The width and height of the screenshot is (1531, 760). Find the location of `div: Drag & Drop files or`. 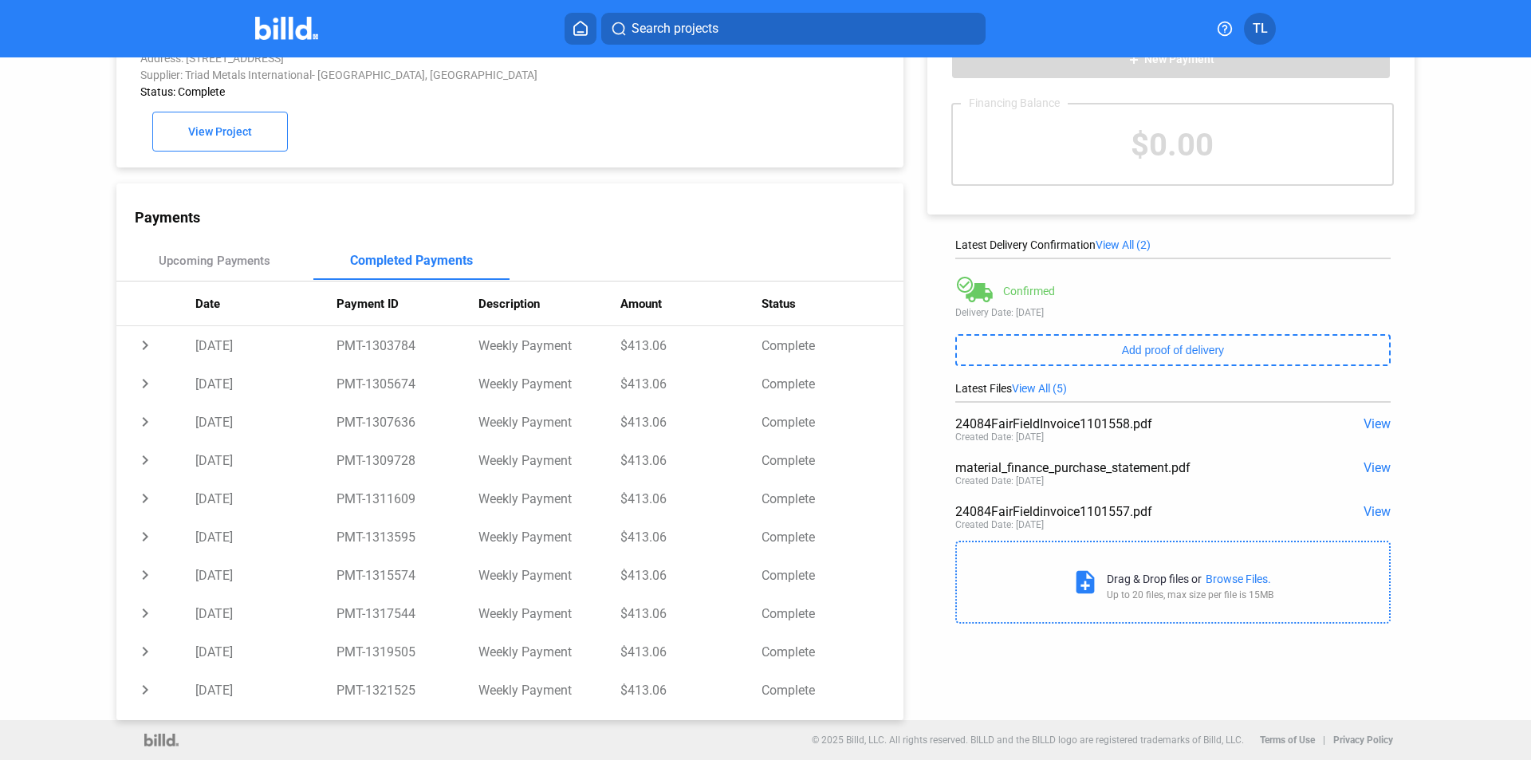

div: Drag & Drop files or is located at coordinates (1154, 579).